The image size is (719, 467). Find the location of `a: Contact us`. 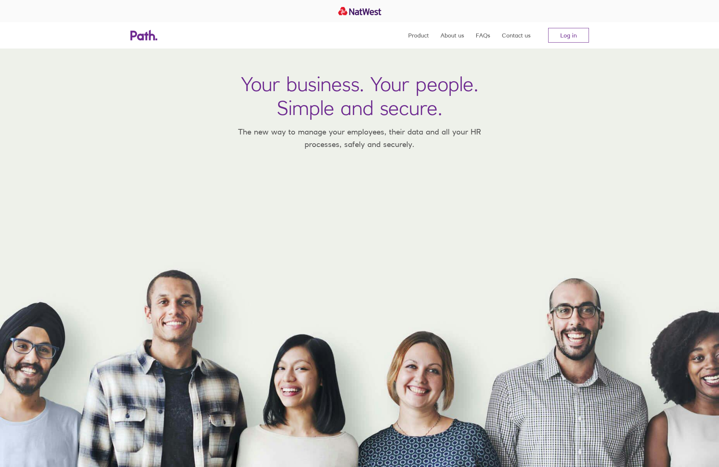

a: Contact us is located at coordinates (516, 35).